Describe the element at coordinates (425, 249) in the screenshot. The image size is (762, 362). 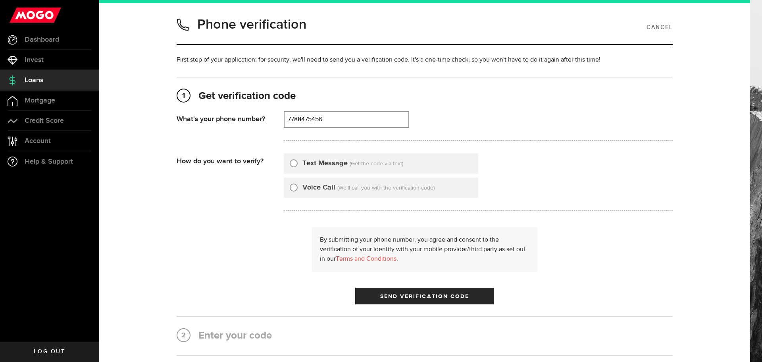
I see `div: By submitting your phone number, you agree and consent to the verification of your identity with ...` at that location.